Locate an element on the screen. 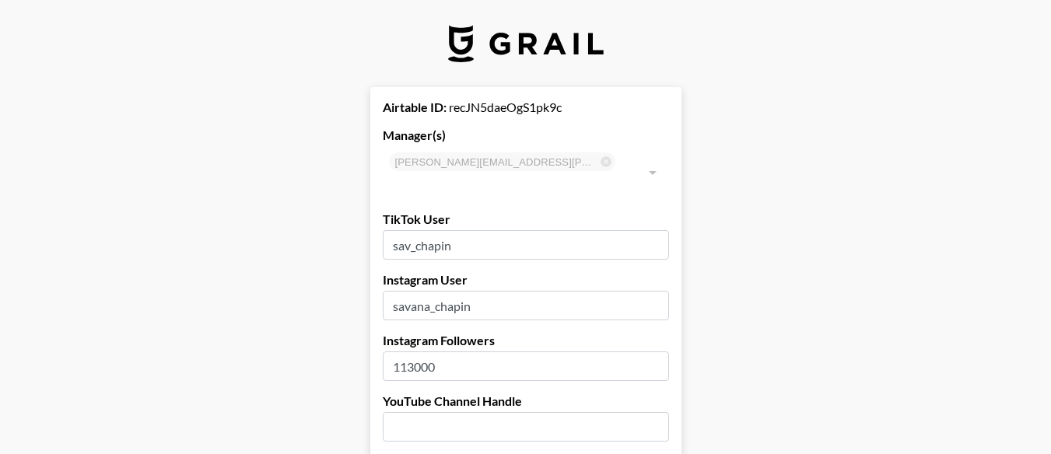 Image resolution: width=1051 pixels, height=454 pixels. label: Instagram User is located at coordinates (526, 280).